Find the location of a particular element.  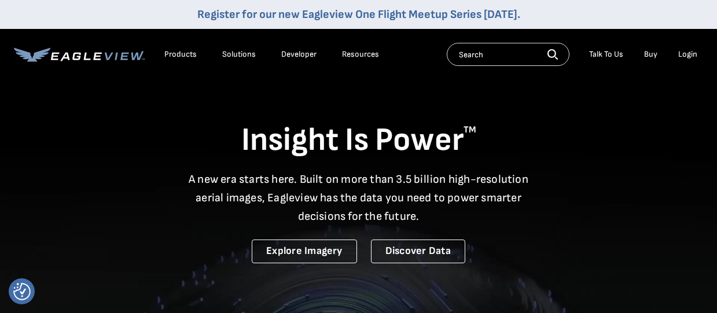

input: Search is located at coordinates (508, 54).